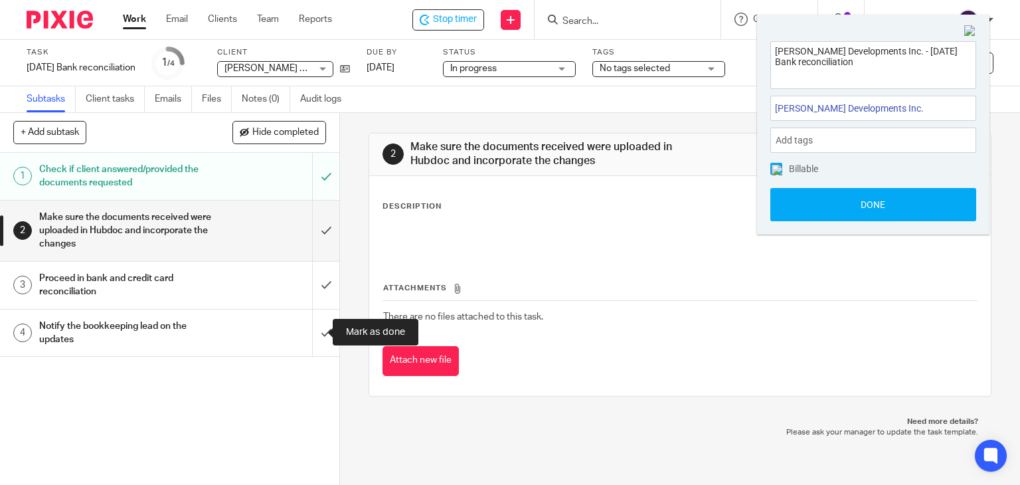 This screenshot has width=1020, height=485. I want to click on input: Search, so click(621, 22).